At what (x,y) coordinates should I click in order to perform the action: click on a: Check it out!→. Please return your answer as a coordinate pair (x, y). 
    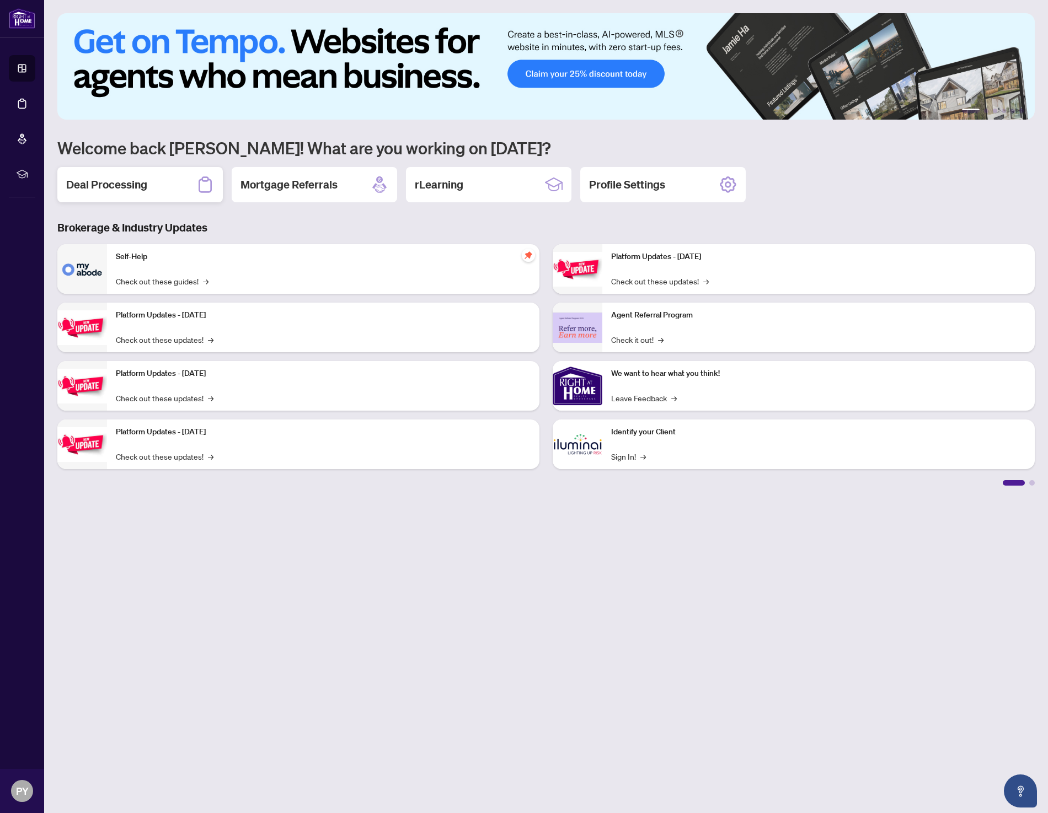
    Looking at the image, I should click on (637, 340).